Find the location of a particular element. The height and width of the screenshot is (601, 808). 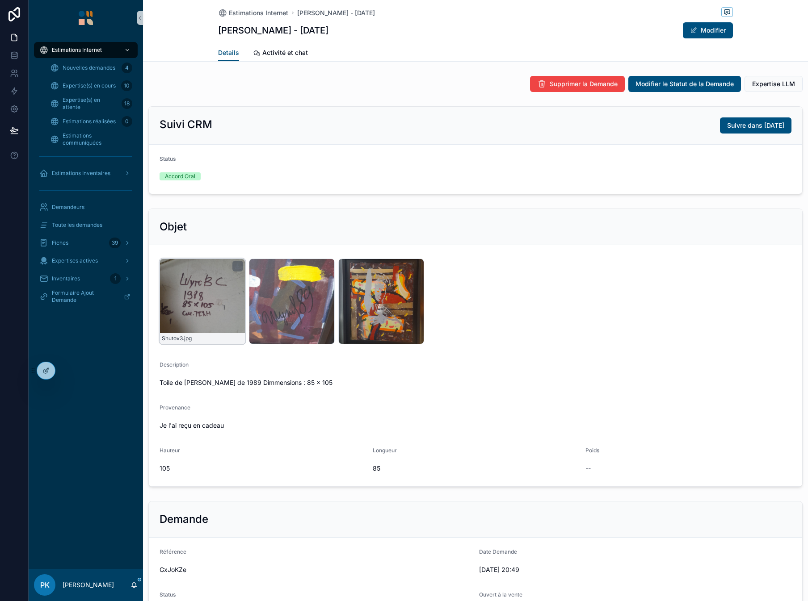

div: scrollable content is located at coordinates (86, 302).